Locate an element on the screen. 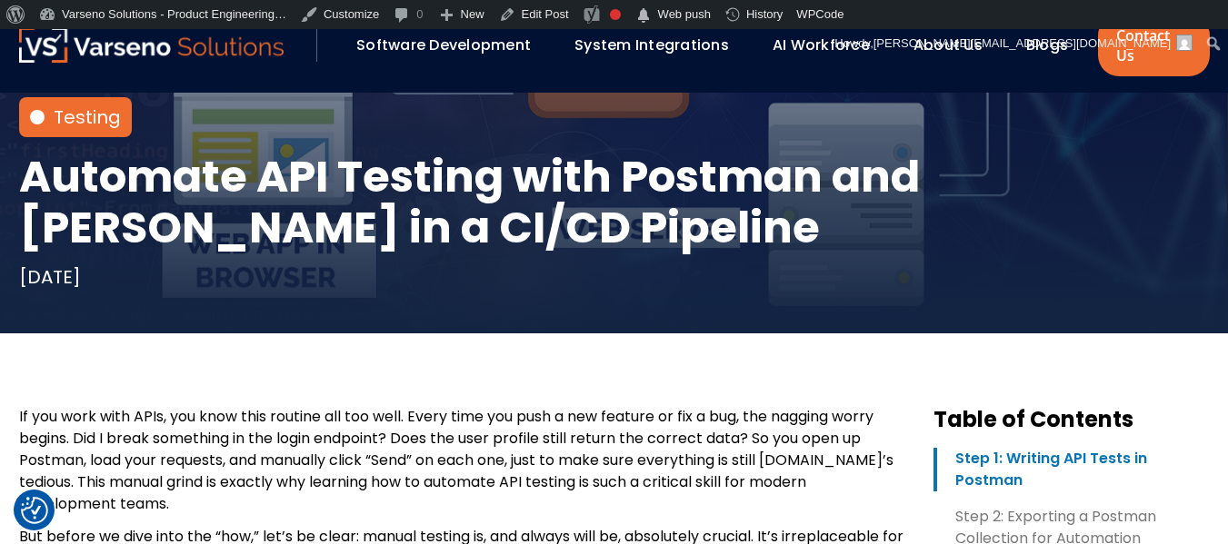 The width and height of the screenshot is (1228, 544). a: Varseno Solutions – Product Engineering & IT Services is located at coordinates (152, 45).